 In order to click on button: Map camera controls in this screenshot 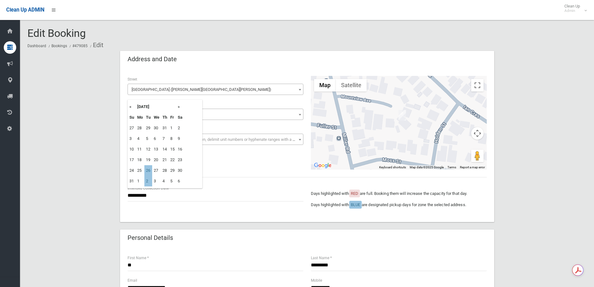, I will do `click(478, 133)`.